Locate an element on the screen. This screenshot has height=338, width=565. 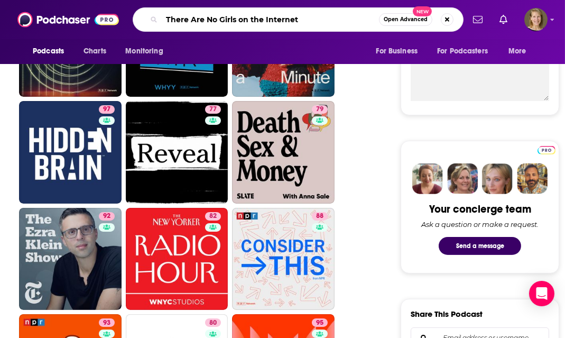
div: Your concierge team is located at coordinates (480, 209).